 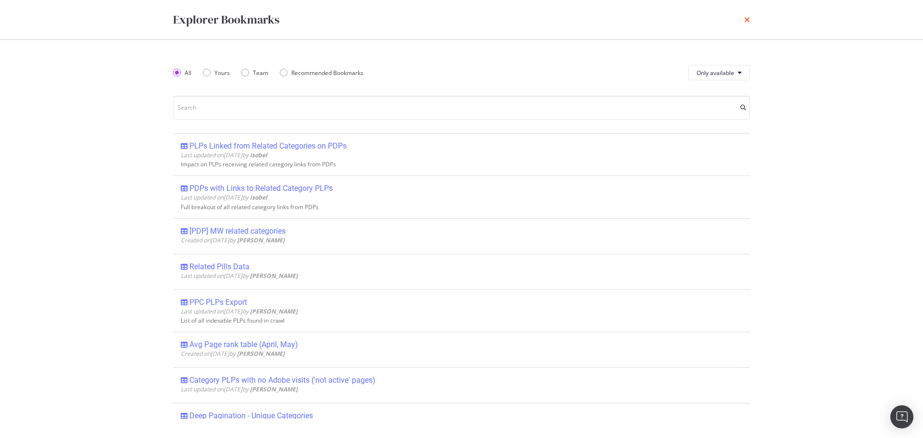 What do you see at coordinates (268, 146) in the screenshot?
I see `div: PLPs Linked from Related Categories on PDPs` at bounding box center [268, 146].